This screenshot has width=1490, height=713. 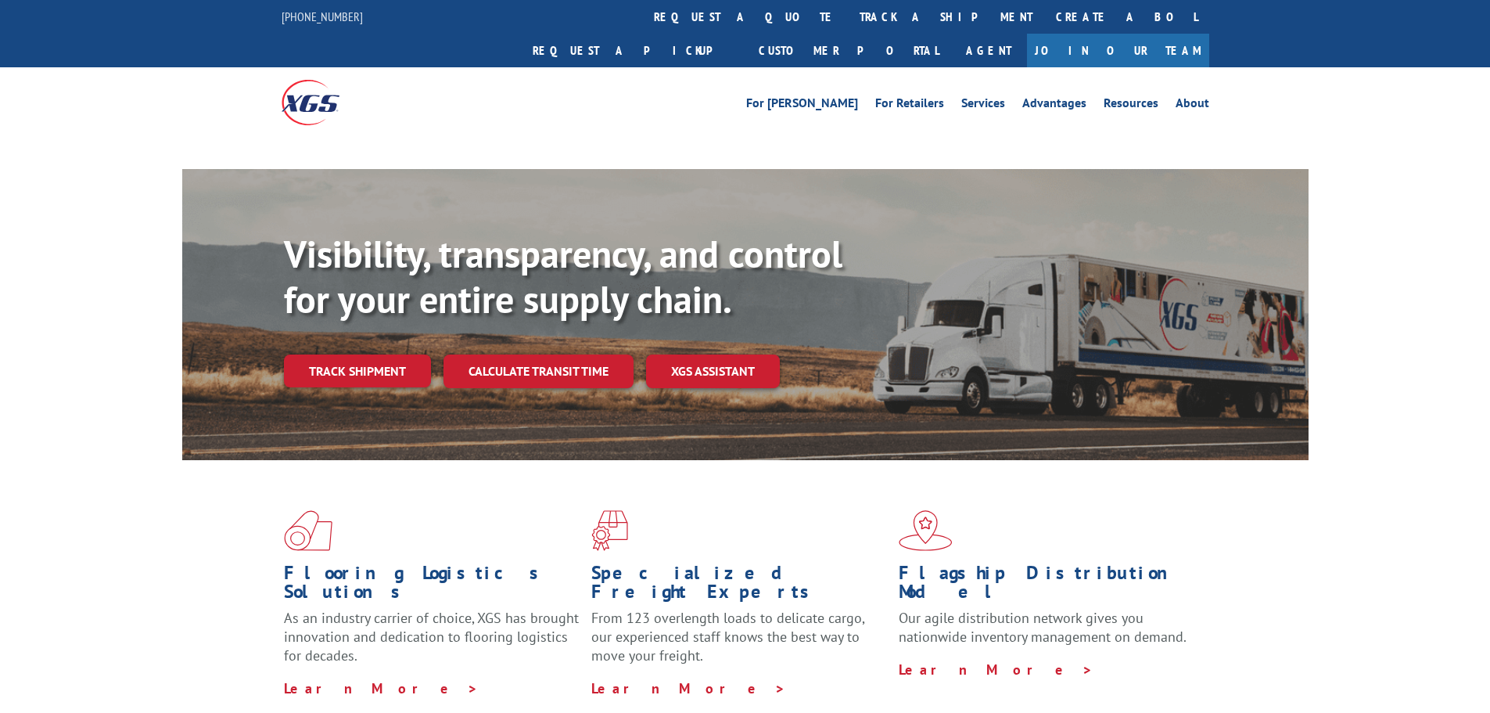 I want to click on a: Track shipment, so click(x=357, y=371).